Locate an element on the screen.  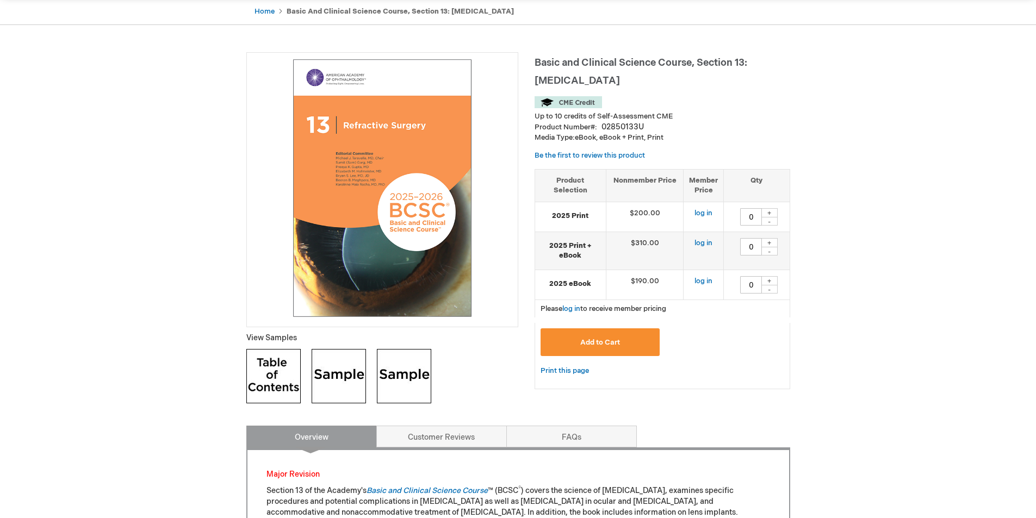
img: CME Credit is located at coordinates (568, 102).